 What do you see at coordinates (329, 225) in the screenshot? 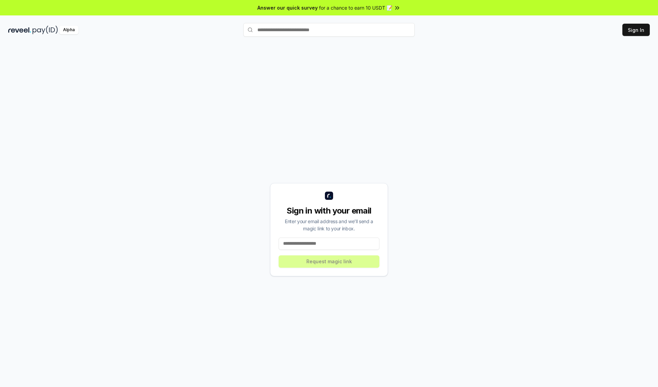
I see `div: Enter your email address and we’ll send a magic link to your inbox.` at bounding box center [329, 225].